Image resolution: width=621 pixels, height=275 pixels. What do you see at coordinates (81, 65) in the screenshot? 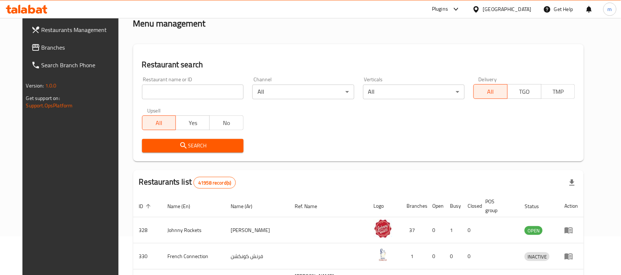
I see `span: Search Branch Phone` at bounding box center [81, 65].